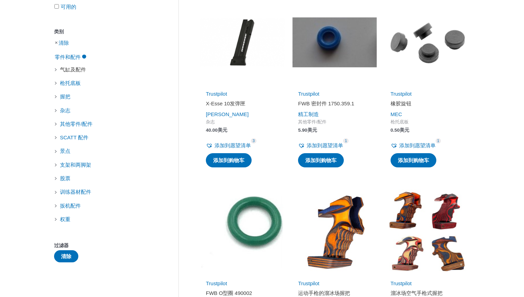 The width and height of the screenshot is (524, 297). What do you see at coordinates (74, 137) in the screenshot?
I see `font: SCATT 配件` at bounding box center [74, 137].